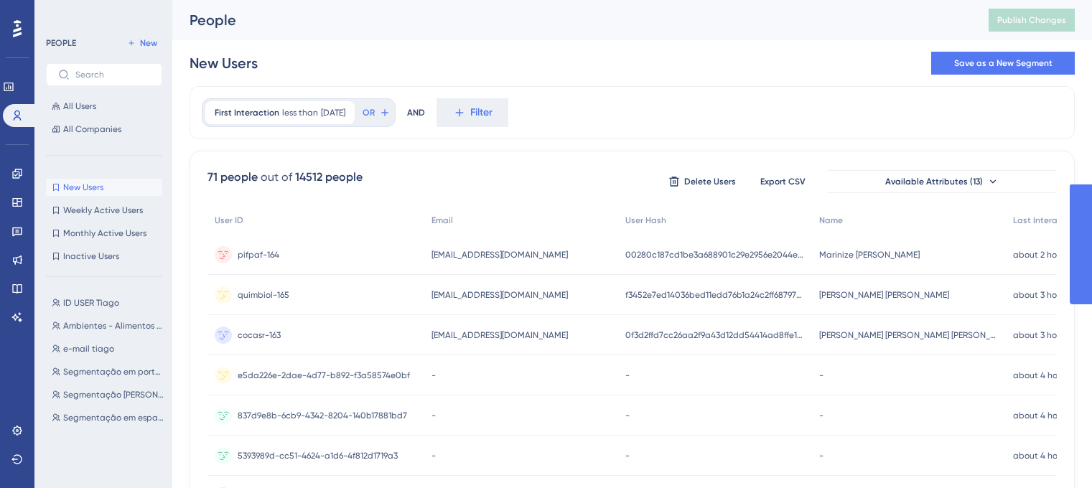 The image size is (1092, 488). What do you see at coordinates (1003, 63) in the screenshot?
I see `span: Save as a New Segment` at bounding box center [1003, 63].